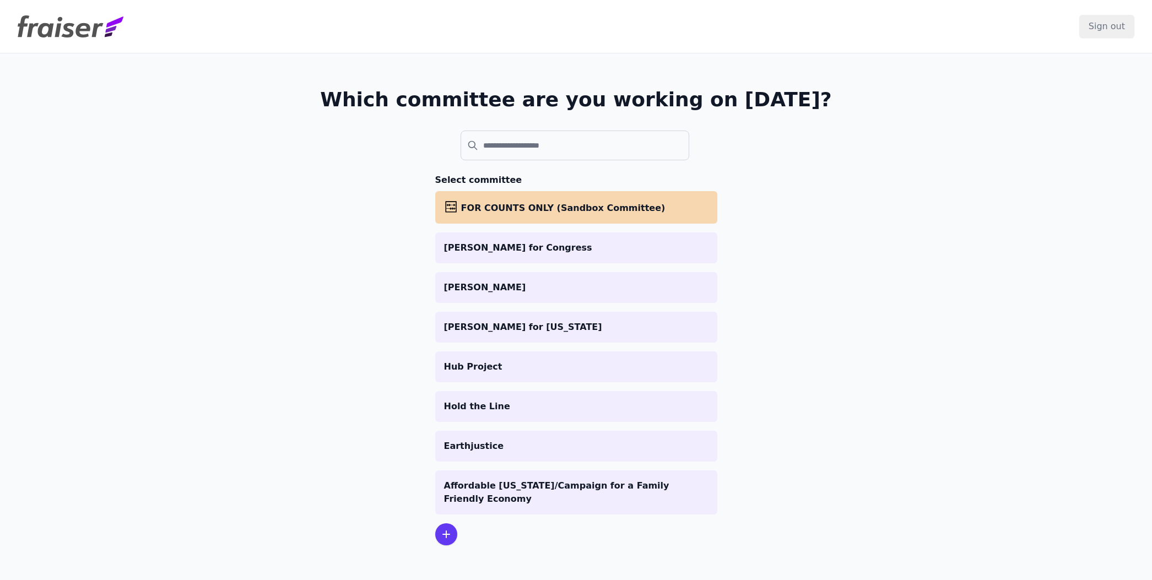  Describe the element at coordinates (576, 367) in the screenshot. I see `a: Hub Project` at that location.